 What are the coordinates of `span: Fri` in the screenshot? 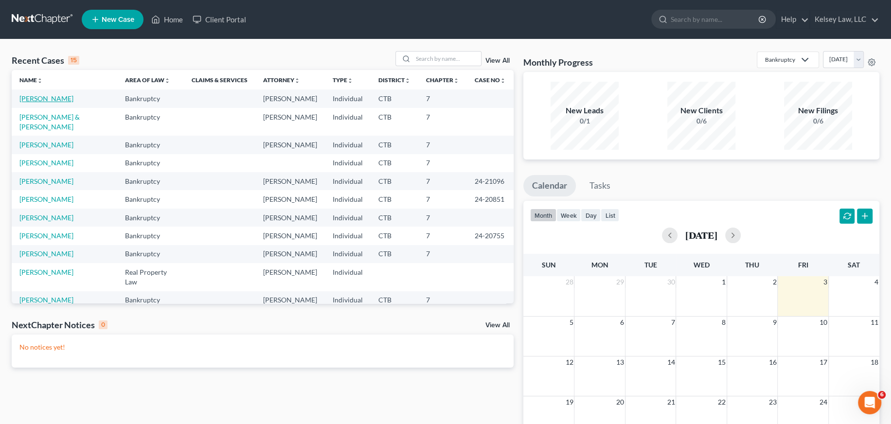 It's located at (803, 265).